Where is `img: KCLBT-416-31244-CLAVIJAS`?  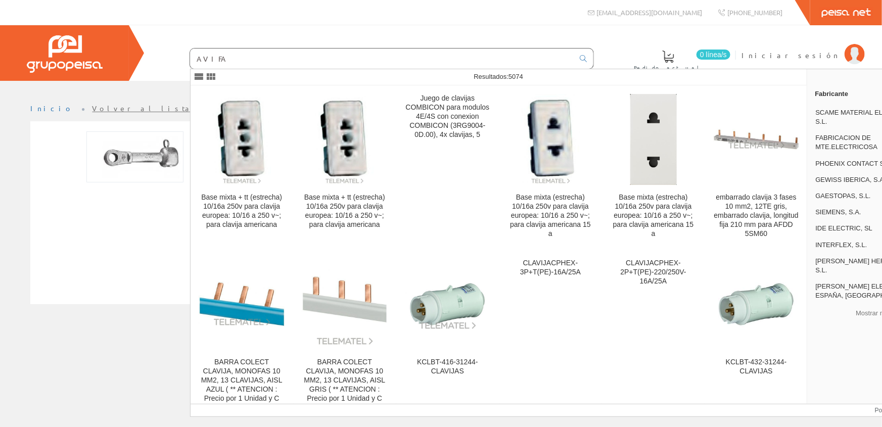 img: KCLBT-416-31244-CLAVIJAS is located at coordinates (447, 304).